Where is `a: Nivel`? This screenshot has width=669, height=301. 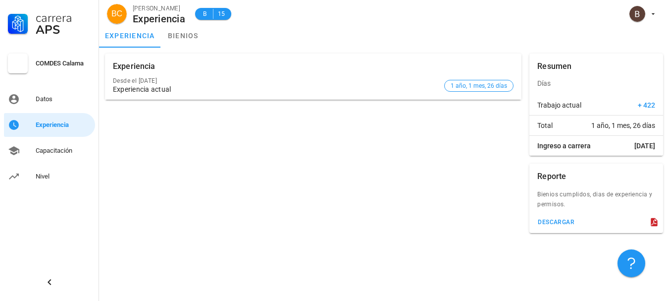
a: Nivel is located at coordinates (50, 176).